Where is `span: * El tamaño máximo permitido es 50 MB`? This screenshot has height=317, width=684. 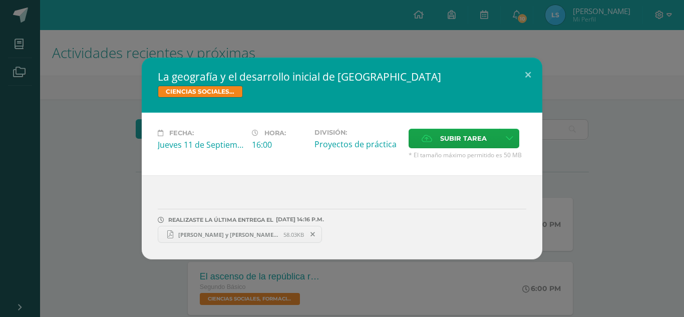
span: * El tamaño máximo permitido es 50 MB is located at coordinates (467, 155).